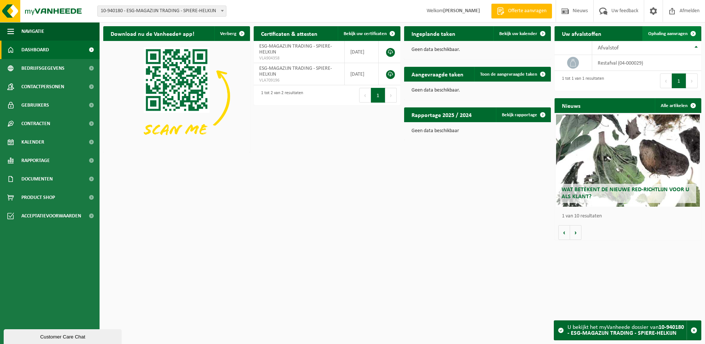 The height and width of the screenshot is (344, 705). Describe the element at coordinates (177, 96) in the screenshot. I see `img: Download de VHEPlus App` at that location.